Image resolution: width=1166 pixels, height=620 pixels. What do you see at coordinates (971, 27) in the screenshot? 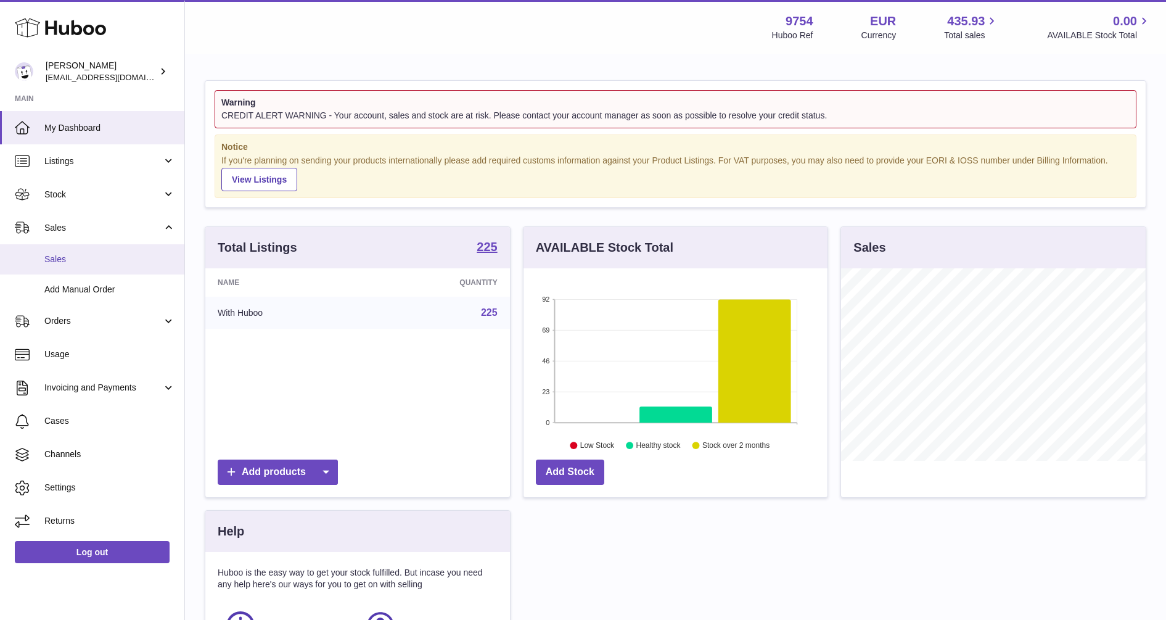
I see `a: 435.93 Total sales` at bounding box center [971, 27].